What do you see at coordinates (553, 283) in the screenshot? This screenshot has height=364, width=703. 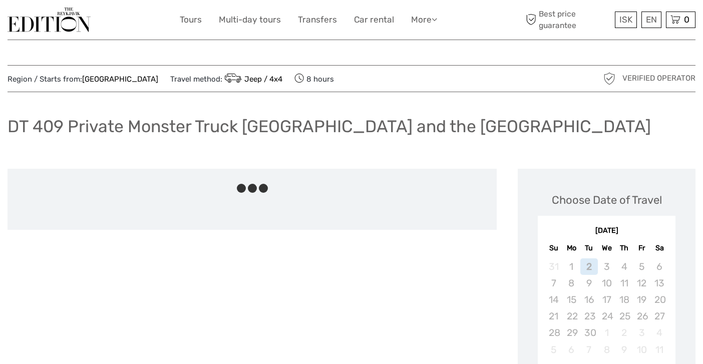 I see `div: Not available Sunday, September 7th, 2025` at bounding box center [553, 283].